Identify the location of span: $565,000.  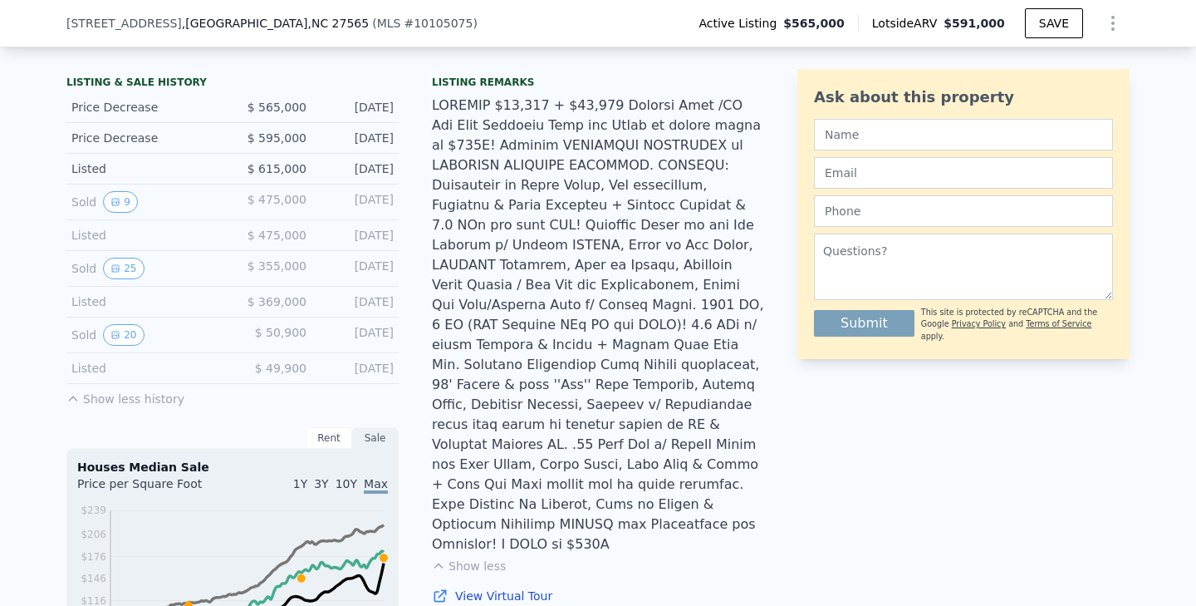
(814, 23).